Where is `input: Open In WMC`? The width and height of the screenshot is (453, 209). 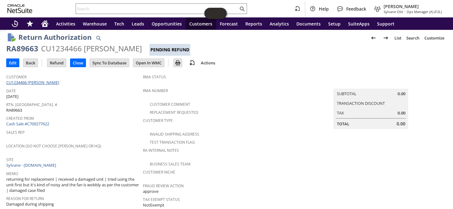 input: Open In WMC is located at coordinates (149, 63).